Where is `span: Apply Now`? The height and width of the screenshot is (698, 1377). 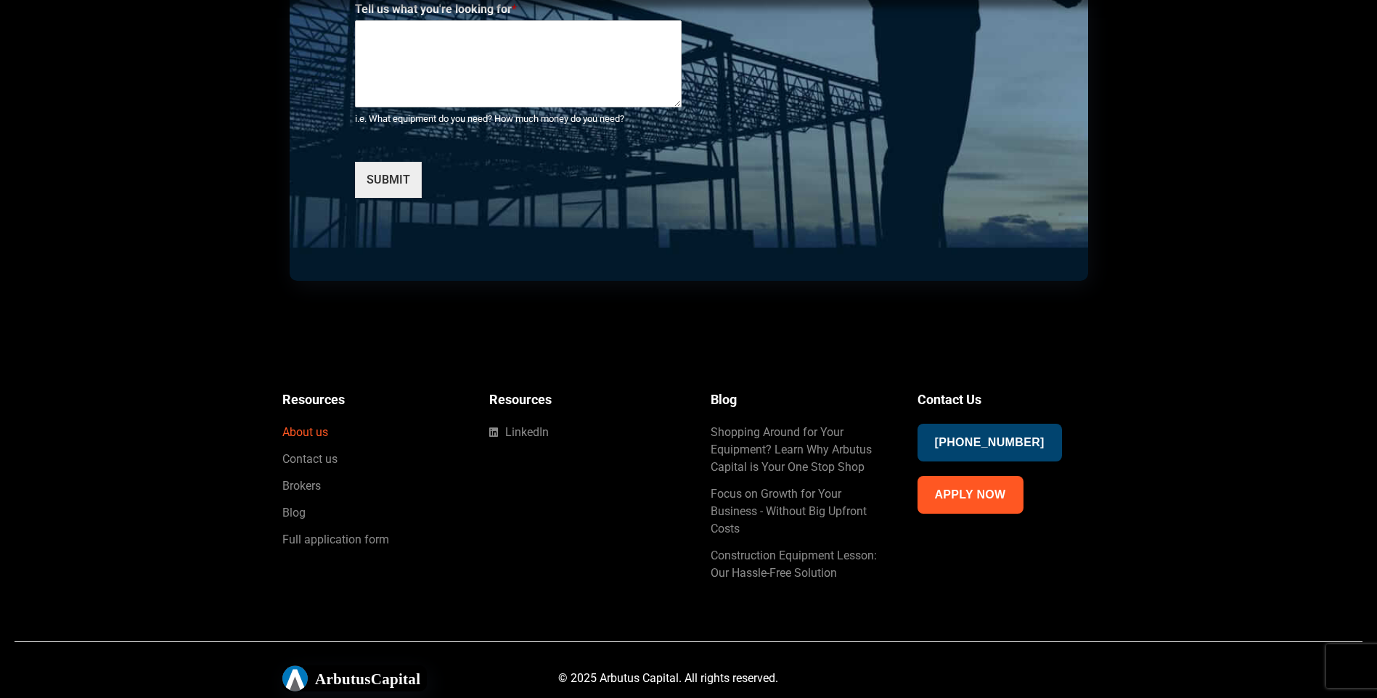
span: Apply Now is located at coordinates (971, 495).